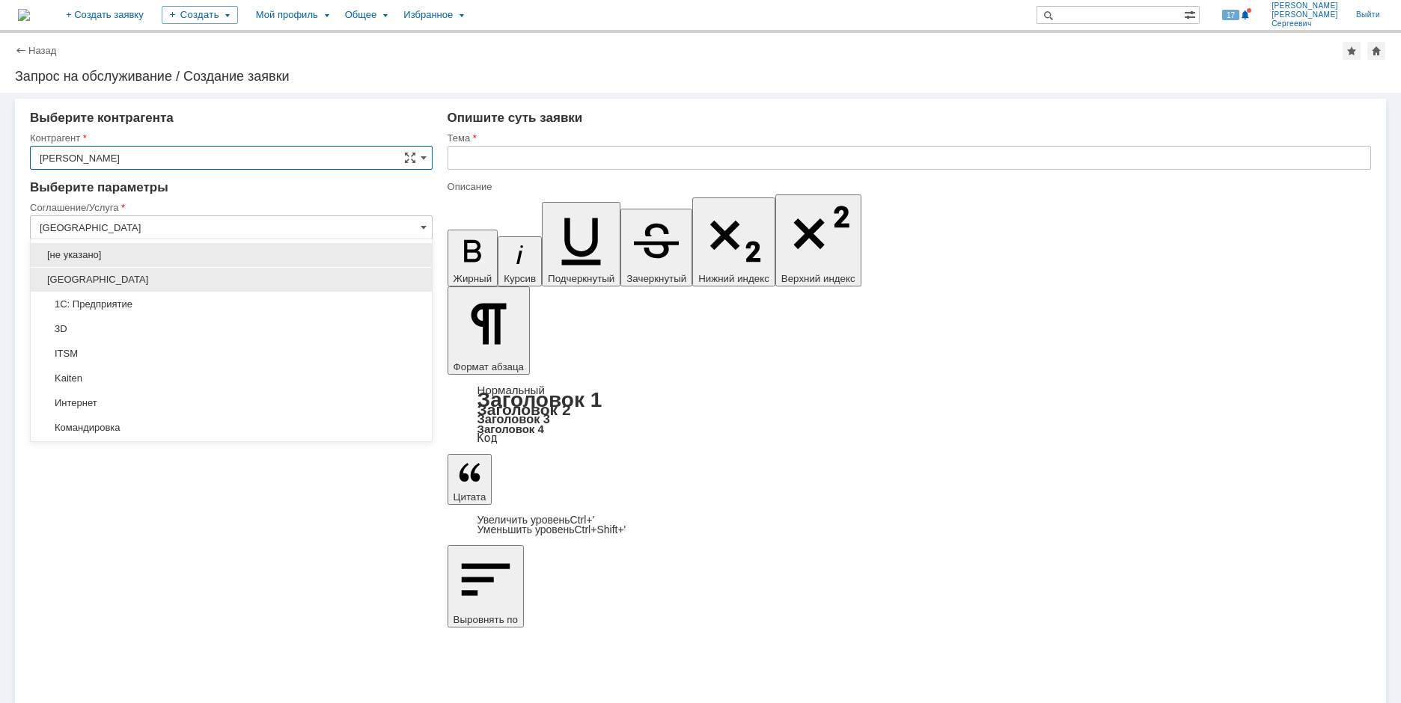  Describe the element at coordinates (733, 242) in the screenshot. I see `button: Нижний индекс` at that location.